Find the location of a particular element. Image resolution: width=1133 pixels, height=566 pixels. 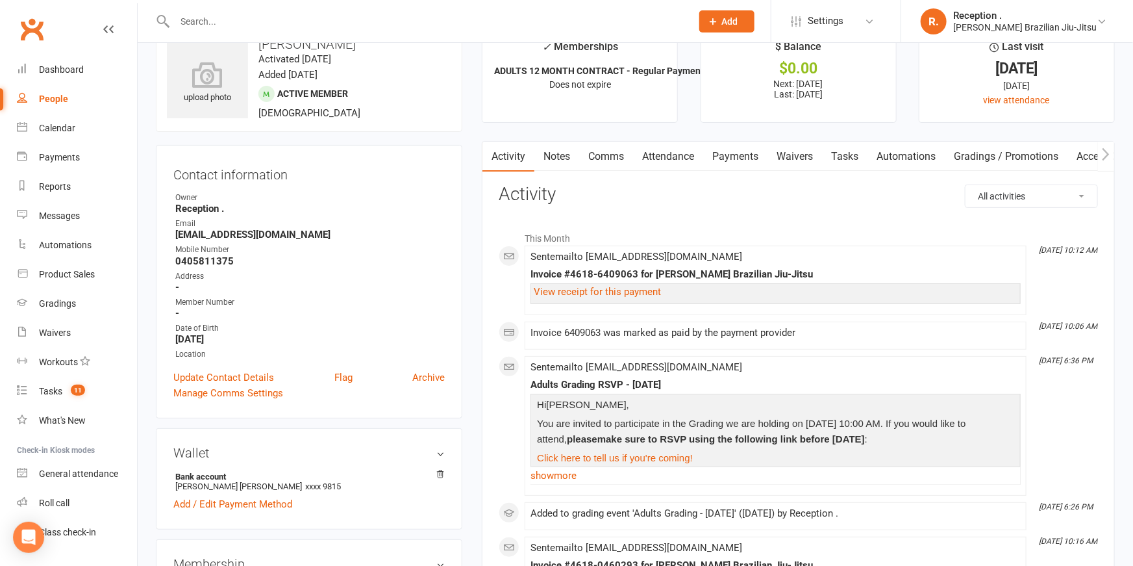

div: Roll call is located at coordinates (54, 503).